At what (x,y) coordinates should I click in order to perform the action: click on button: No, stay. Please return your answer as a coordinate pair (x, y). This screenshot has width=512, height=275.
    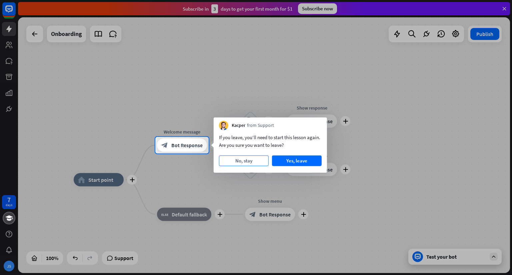
    Looking at the image, I should click on (244, 161).